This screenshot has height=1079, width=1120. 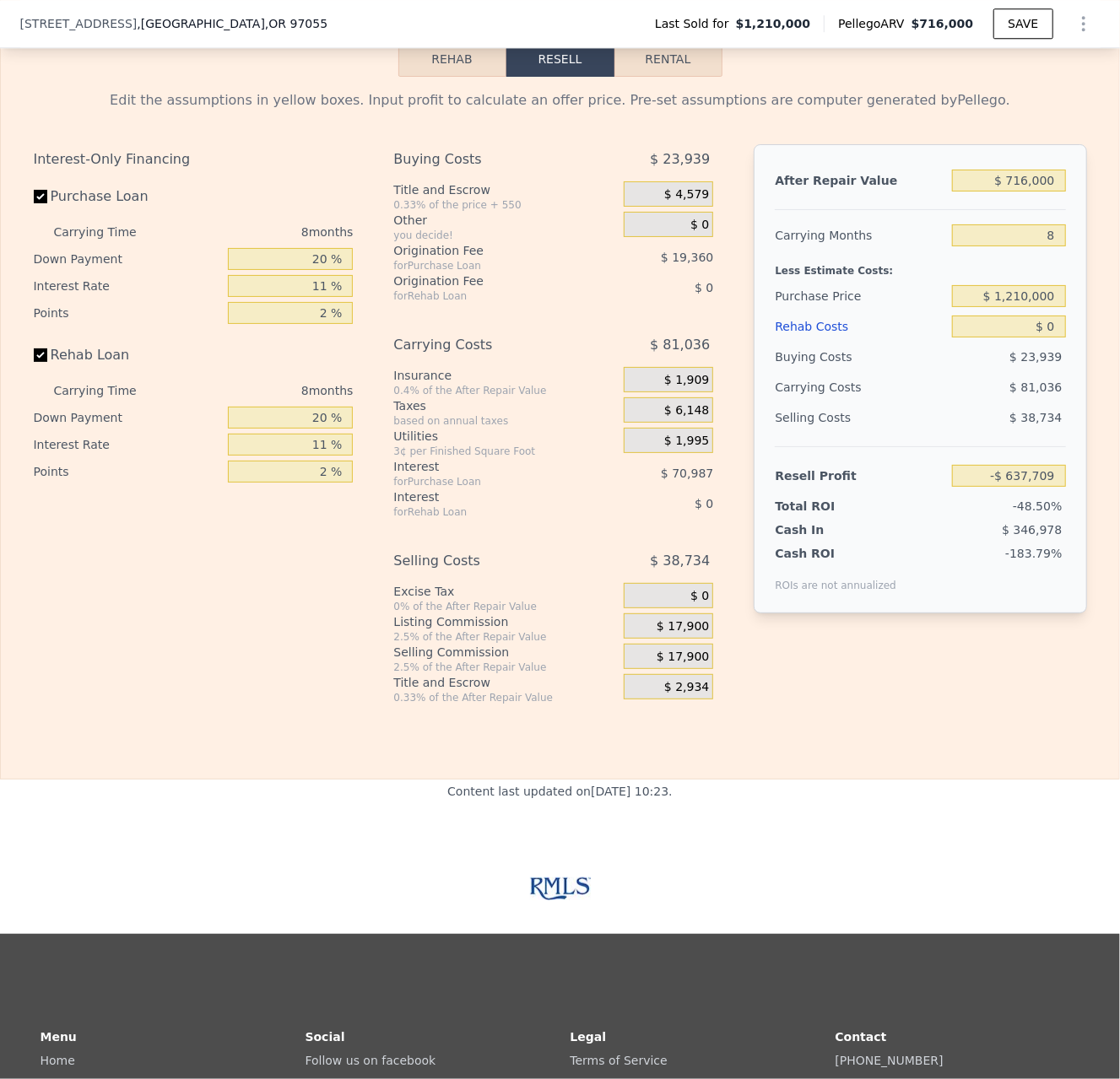 I want to click on span: $ 1,995, so click(x=686, y=442).